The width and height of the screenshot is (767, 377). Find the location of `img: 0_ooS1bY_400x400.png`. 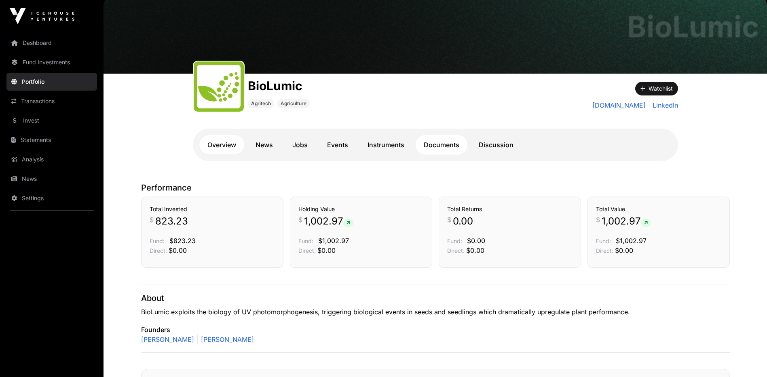

img: 0_ooS1bY_400x400.png is located at coordinates (219, 87).